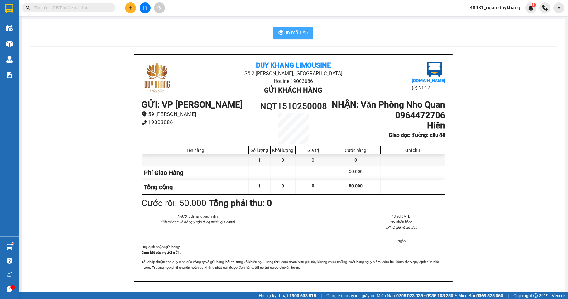  I want to click on h1: NQT1510250008, so click(293, 106).